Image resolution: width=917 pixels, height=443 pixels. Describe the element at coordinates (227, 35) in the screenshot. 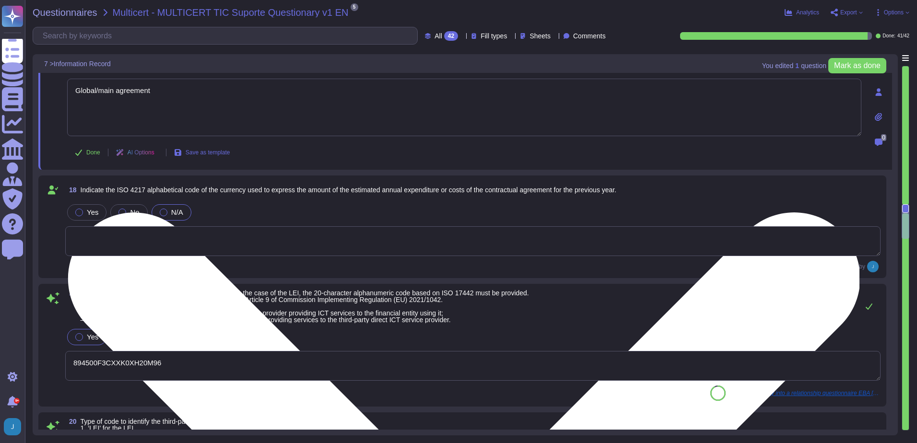

I see `input: Search by keywords` at that location.